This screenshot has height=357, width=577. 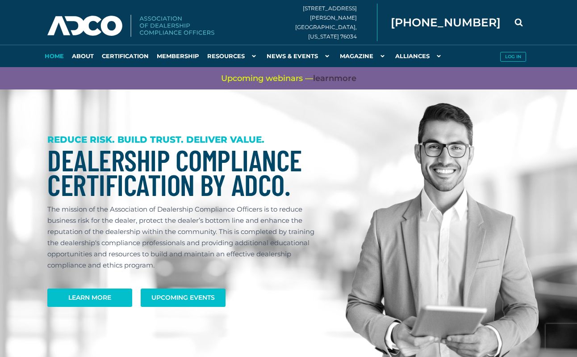 I want to click on a: Home, so click(x=54, y=56).